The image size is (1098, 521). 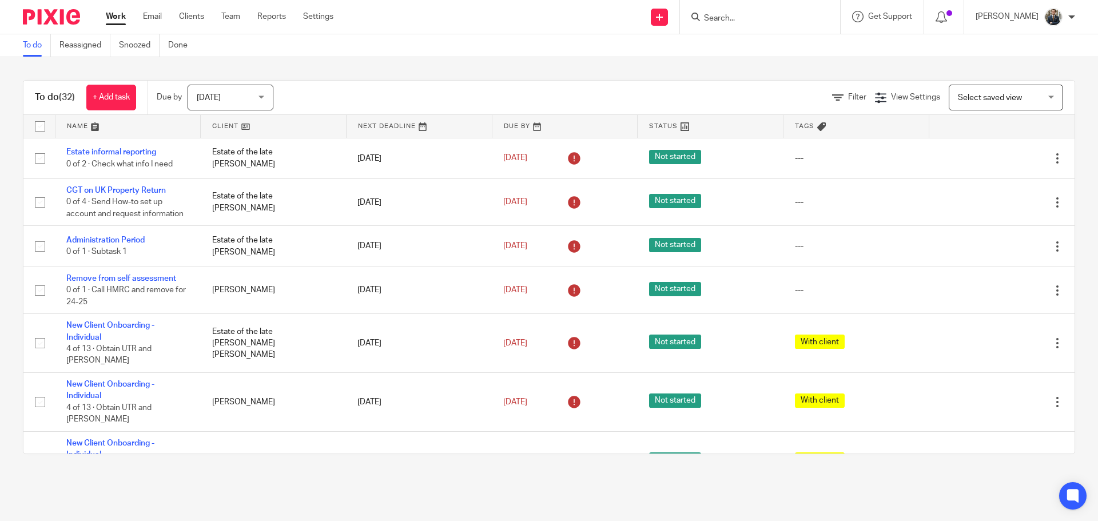 What do you see at coordinates (111, 97) in the screenshot?
I see `a: + Add task` at bounding box center [111, 97].